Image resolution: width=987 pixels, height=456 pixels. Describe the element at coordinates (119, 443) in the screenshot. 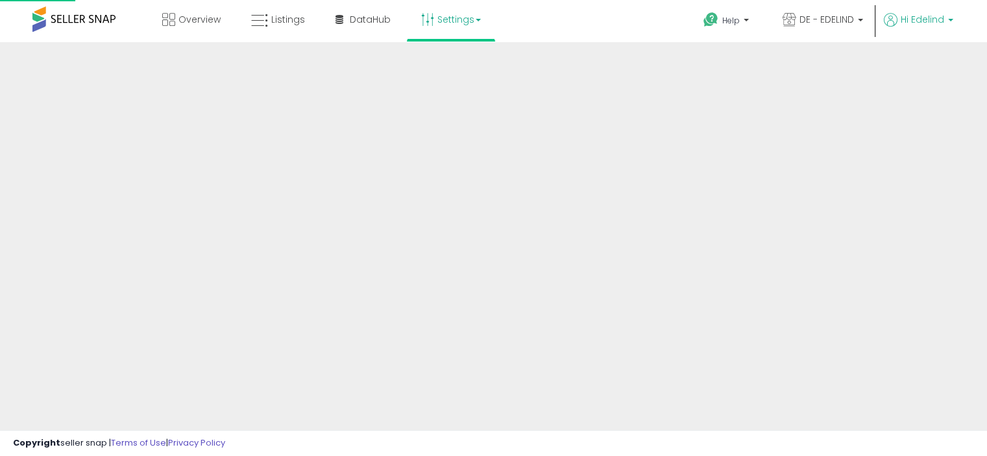

I see `div: seller snap | |` at that location.